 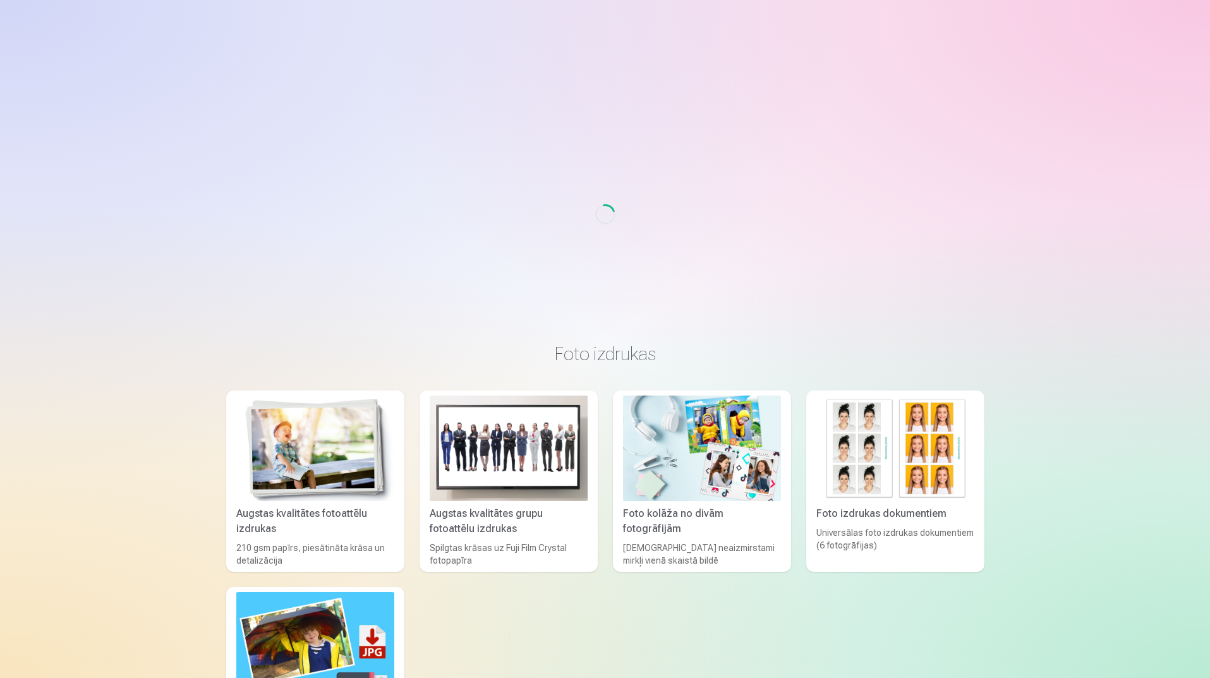 What do you see at coordinates (509, 481) in the screenshot?
I see `a: Augstas kvalitātes grupu fotoattēlu izdrukasAugstas kvalitātes grupu fotoattēlu izdrukasSpilgtas ...` at bounding box center [509, 481].